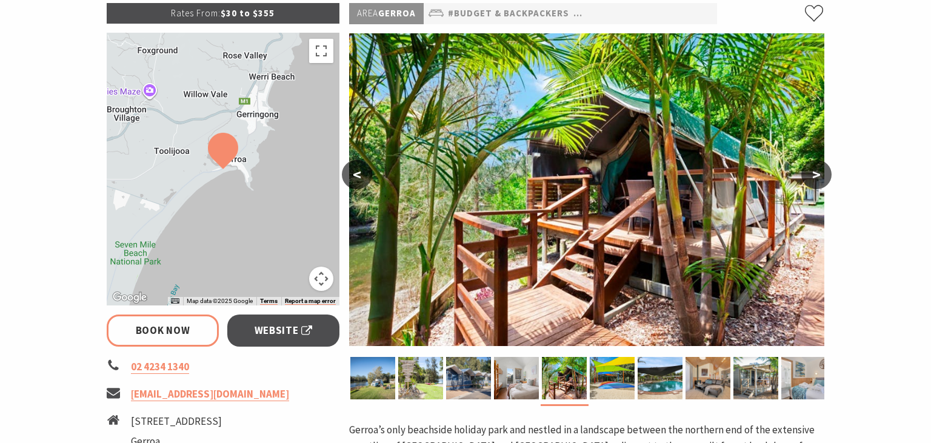 Image resolution: width=931 pixels, height=443 pixels. I want to click on img: cabin bedroom, so click(804, 378).